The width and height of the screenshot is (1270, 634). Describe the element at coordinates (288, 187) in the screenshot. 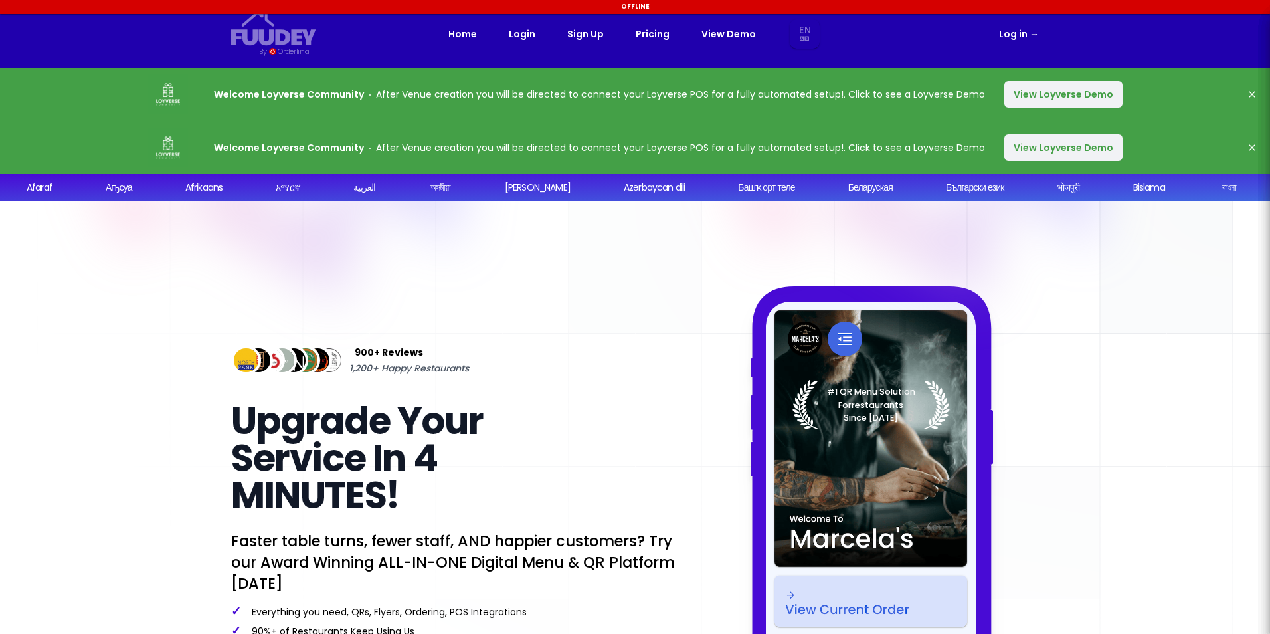

I see `div: አማርኛ` at that location.